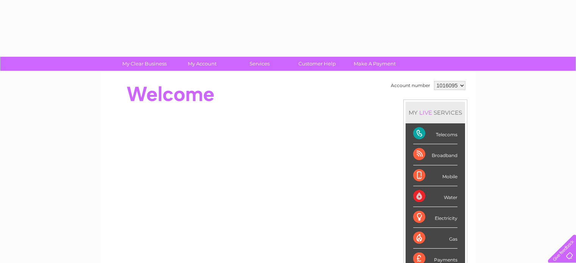  What do you see at coordinates (435, 134) in the screenshot?
I see `div: Telecoms` at bounding box center [435, 134].